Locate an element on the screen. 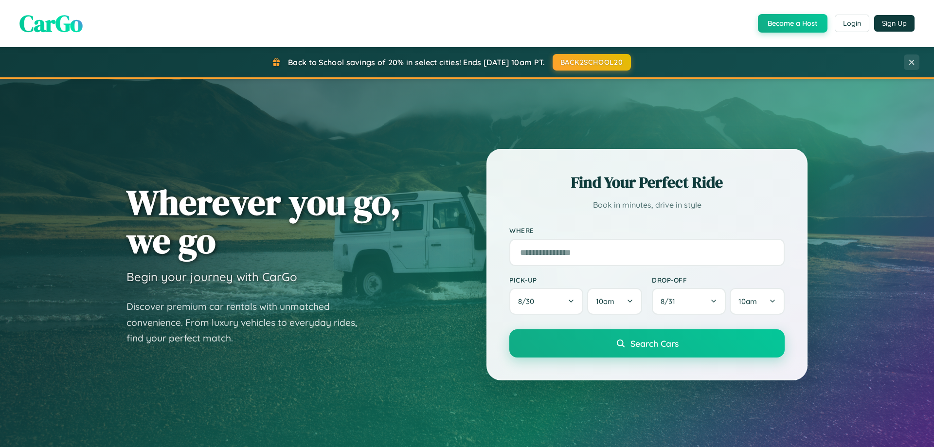  button: Sign Up is located at coordinates (894, 23).